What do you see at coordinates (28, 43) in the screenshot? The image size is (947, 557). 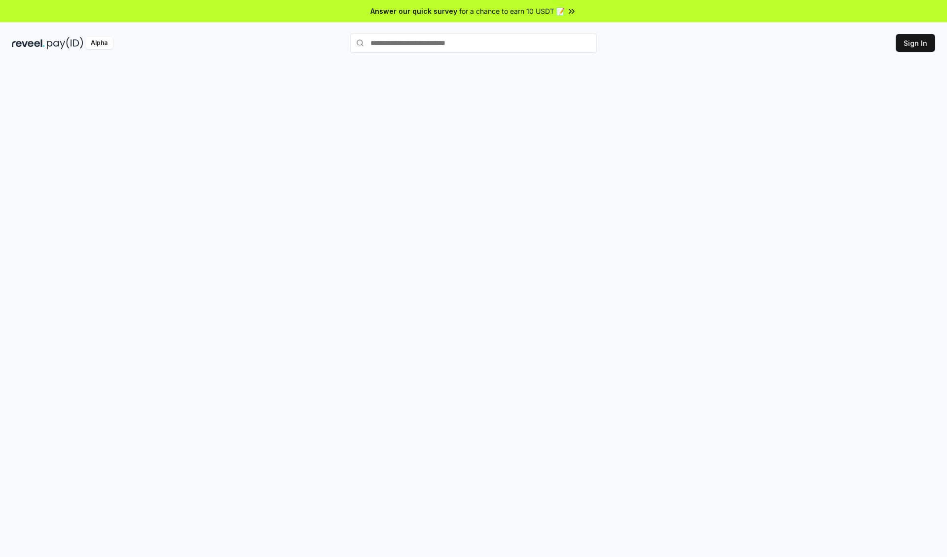 I see `img: reveel_dark` at bounding box center [28, 43].